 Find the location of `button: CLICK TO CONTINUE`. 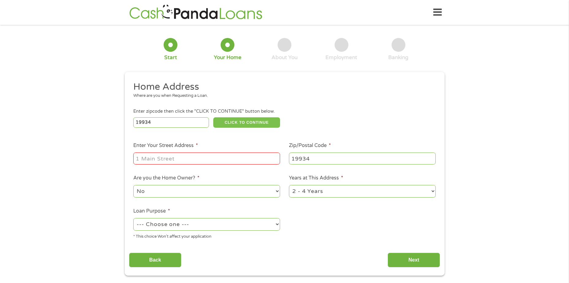

button: CLICK TO CONTINUE is located at coordinates (247, 123).